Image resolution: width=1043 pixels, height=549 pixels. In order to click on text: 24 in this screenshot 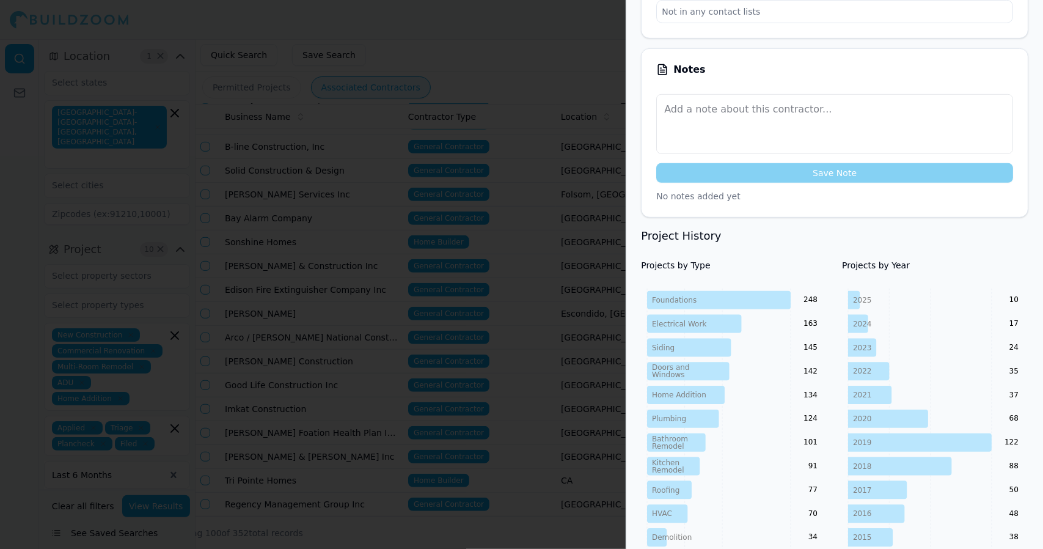, I will do `click(1013, 347)`.